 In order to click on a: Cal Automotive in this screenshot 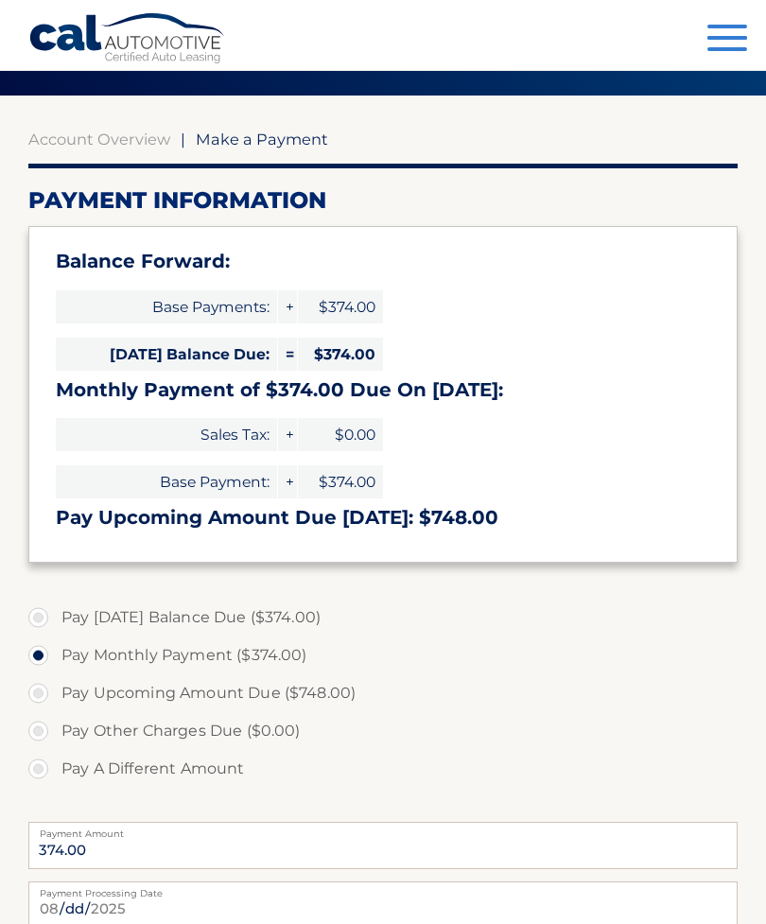, I will do `click(128, 40)`.